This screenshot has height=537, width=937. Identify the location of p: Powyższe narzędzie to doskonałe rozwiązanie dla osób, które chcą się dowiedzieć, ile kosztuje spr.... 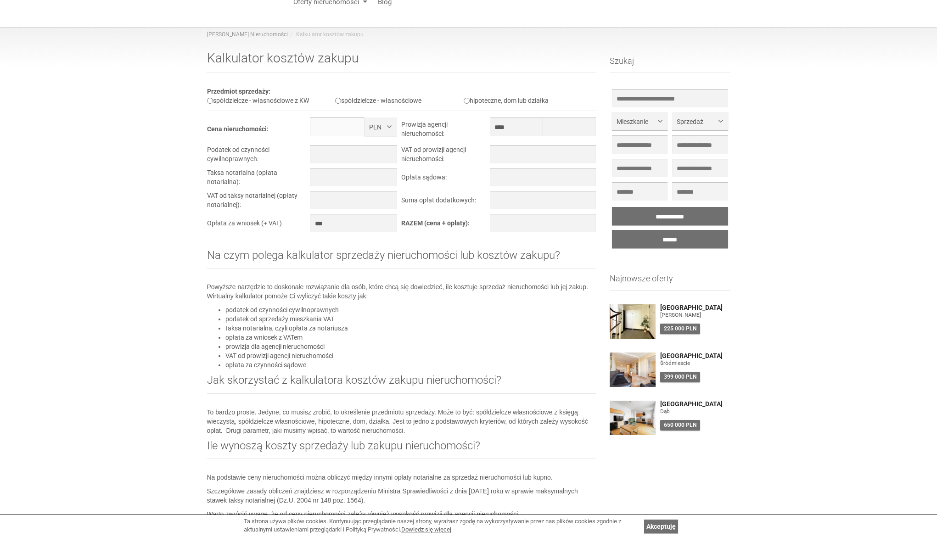
(401, 291).